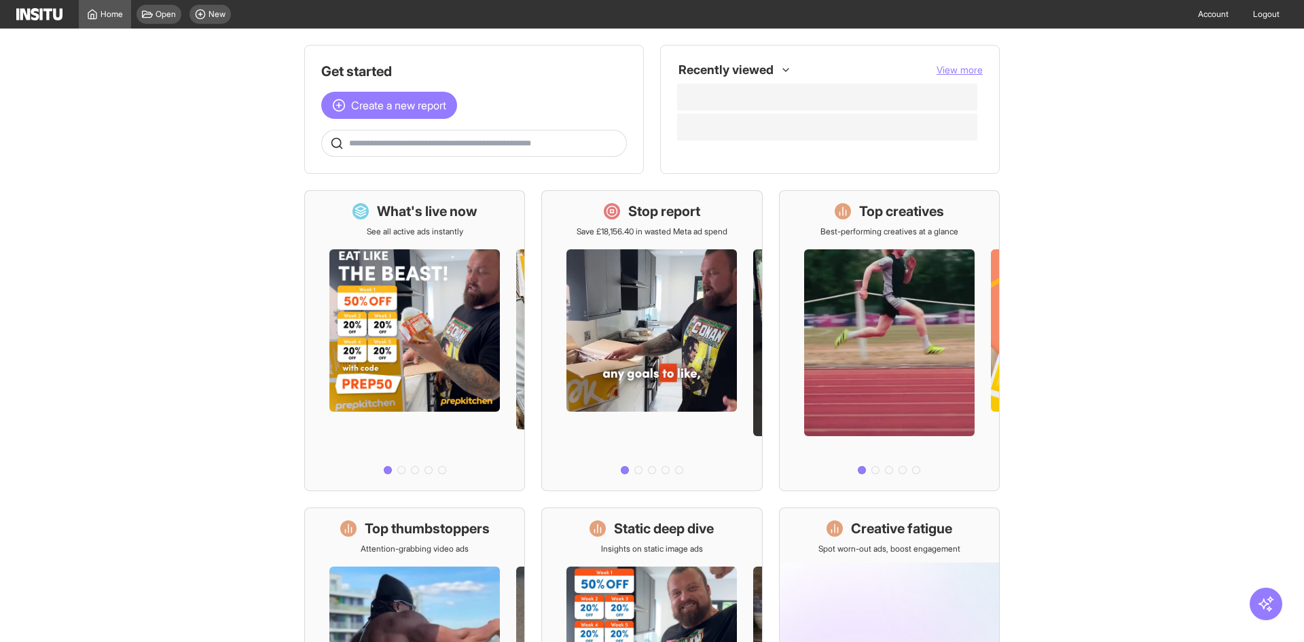 This screenshot has width=1304, height=642. What do you see at coordinates (960, 69) in the screenshot?
I see `span: View more` at bounding box center [960, 69].